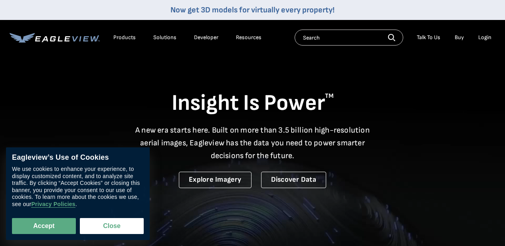 The width and height of the screenshot is (505, 246). What do you see at coordinates (485, 38) in the screenshot?
I see `div: Login` at bounding box center [485, 38].